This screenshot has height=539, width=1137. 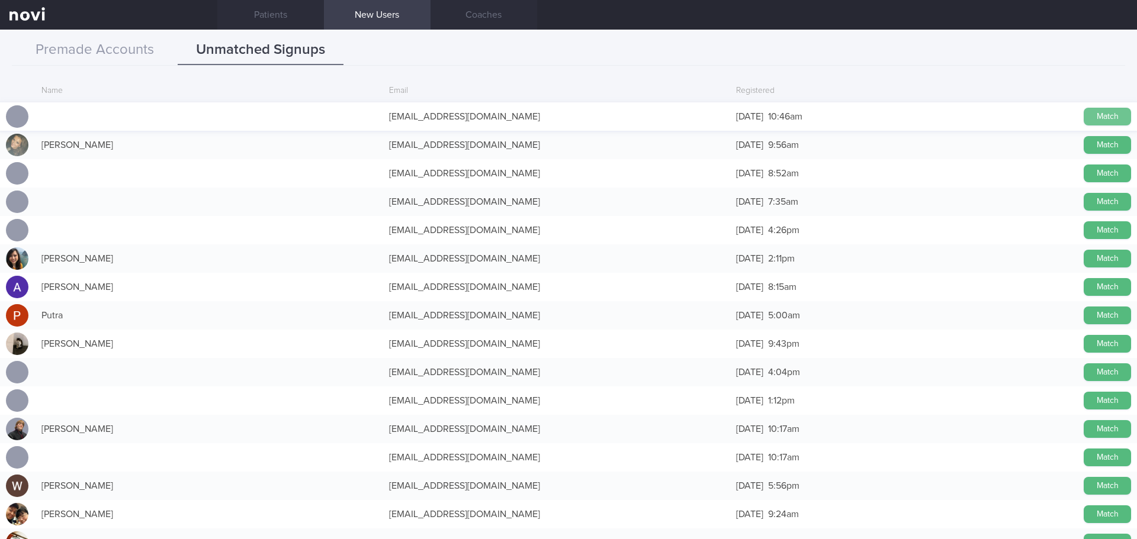 I want to click on span: 8:15am, so click(x=782, y=287).